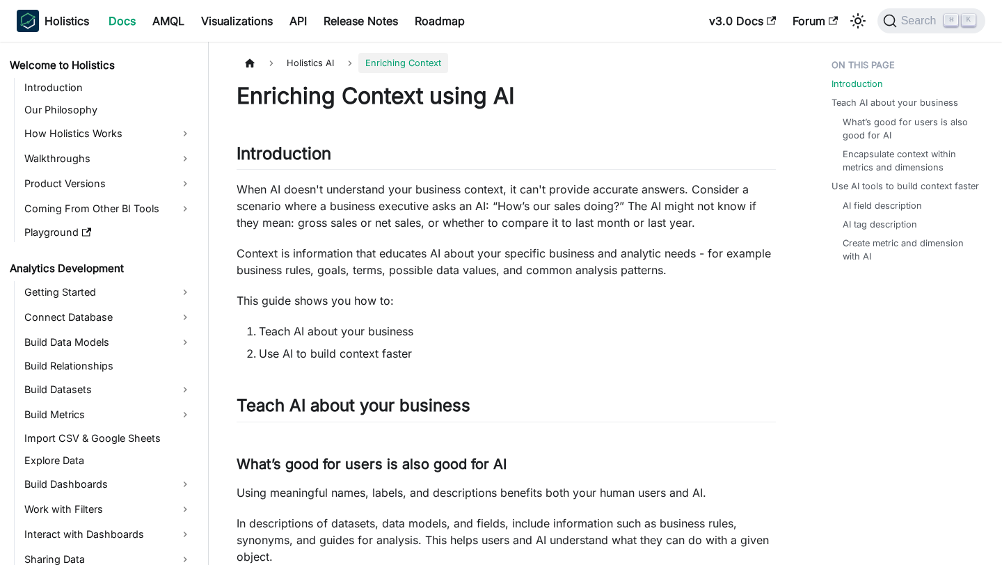  Describe the element at coordinates (108, 317) in the screenshot. I see `a: Connect Database` at that location.